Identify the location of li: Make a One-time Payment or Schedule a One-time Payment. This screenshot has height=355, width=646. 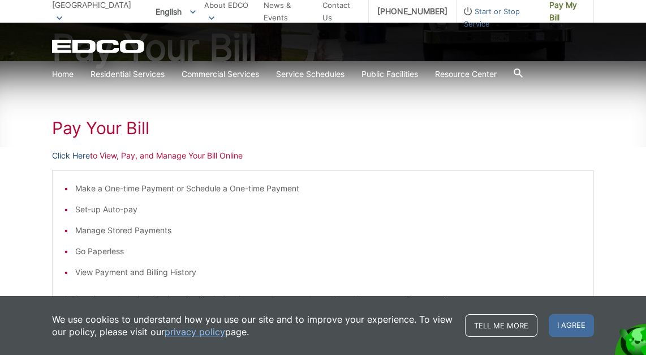
(329, 188).